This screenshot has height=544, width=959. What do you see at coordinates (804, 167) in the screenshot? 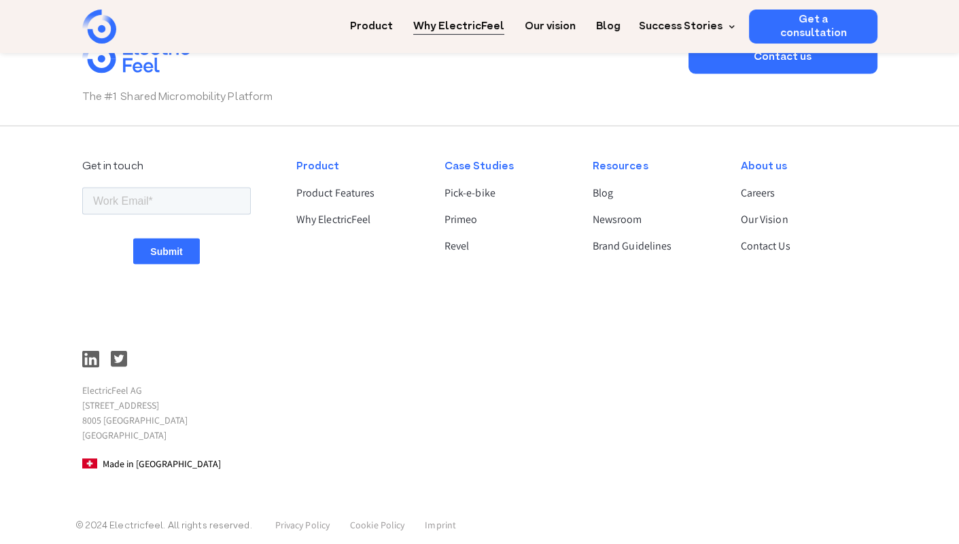
I see `div: About us` at bounding box center [804, 167].